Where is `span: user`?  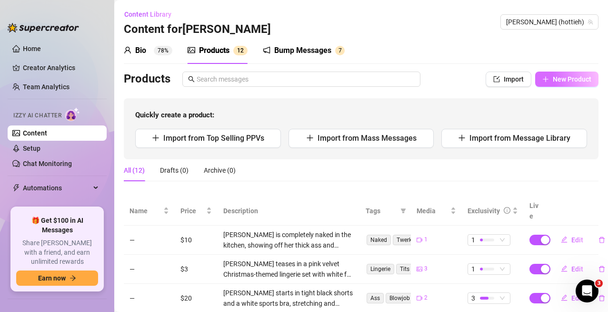 span: user is located at coordinates (128, 50).